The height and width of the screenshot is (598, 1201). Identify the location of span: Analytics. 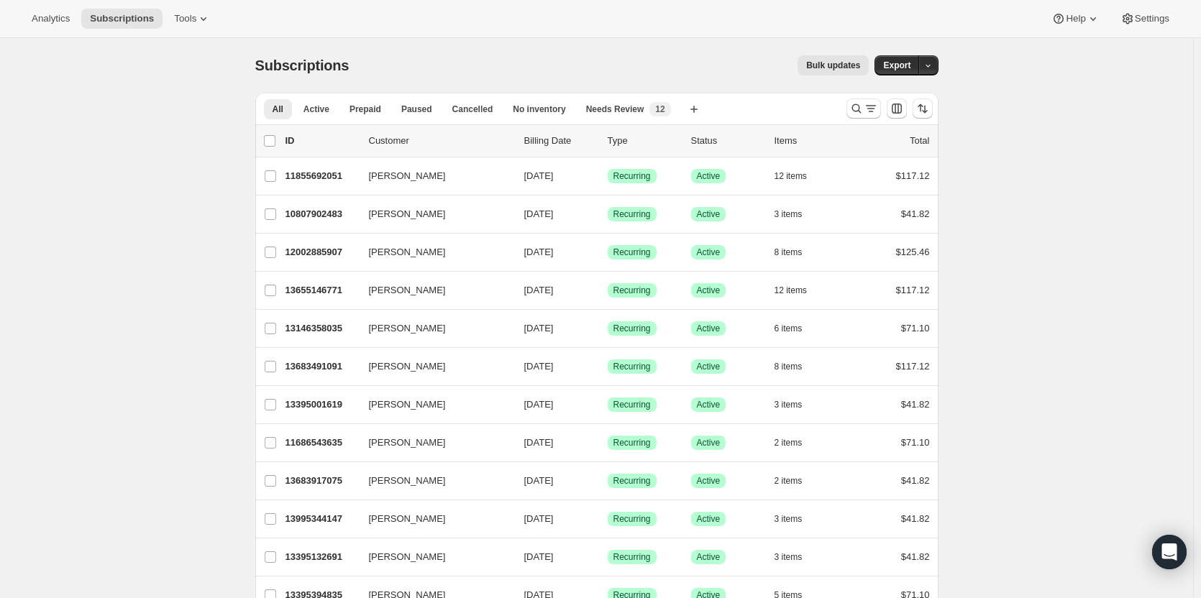
(50, 19).